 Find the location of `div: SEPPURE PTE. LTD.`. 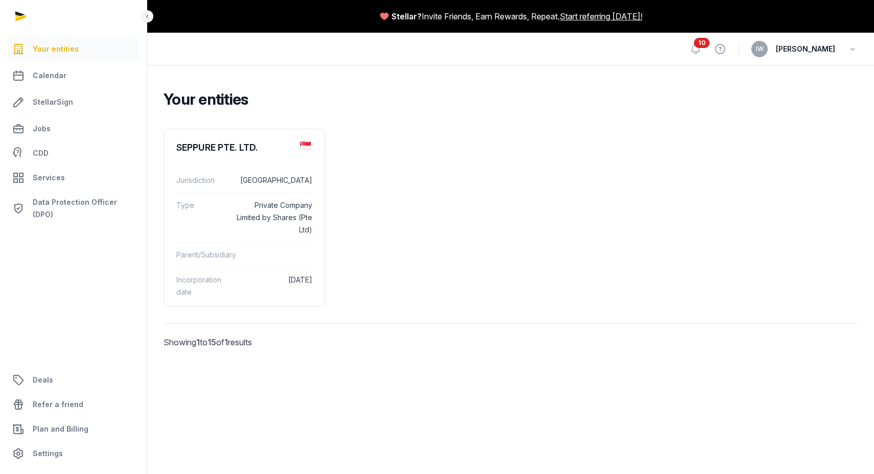

div: SEPPURE PTE. LTD. is located at coordinates (217, 148).